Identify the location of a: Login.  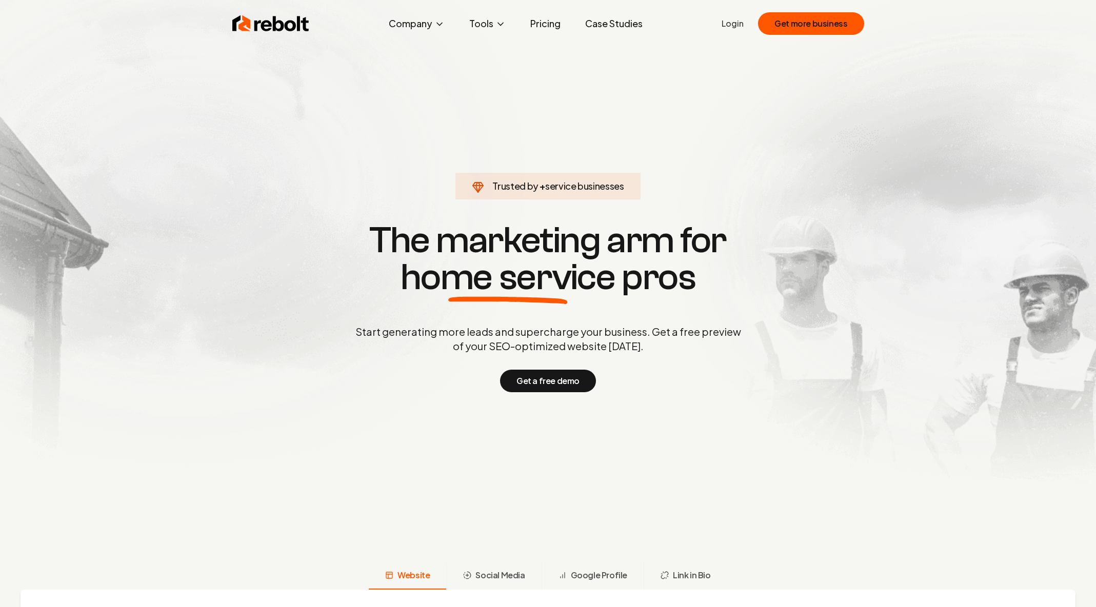
(732, 24).